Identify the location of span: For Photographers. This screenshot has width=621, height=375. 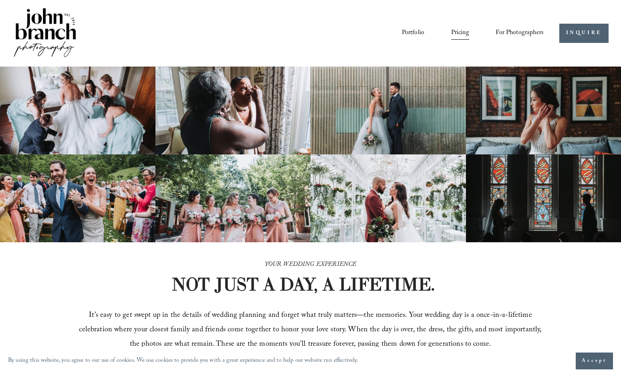
(520, 33).